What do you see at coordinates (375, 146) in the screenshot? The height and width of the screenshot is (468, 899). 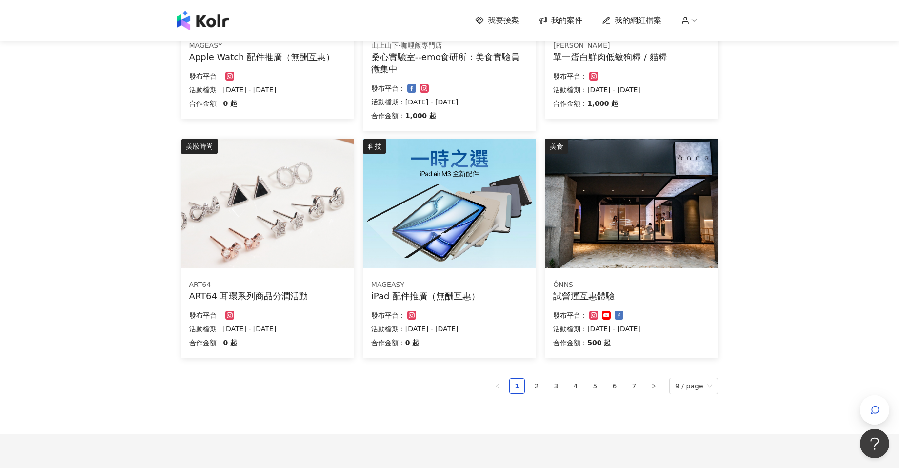 I see `div: 科技` at bounding box center [375, 146].